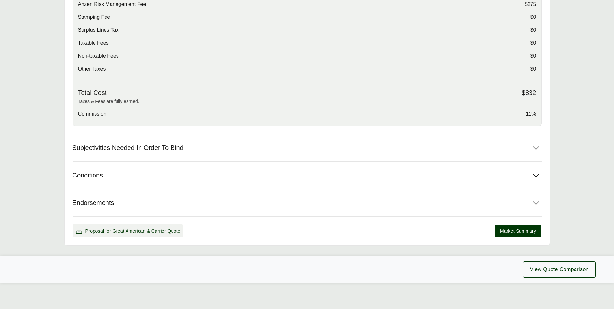  What do you see at coordinates (531, 114) in the screenshot?
I see `span: 11%` at bounding box center [531, 114].